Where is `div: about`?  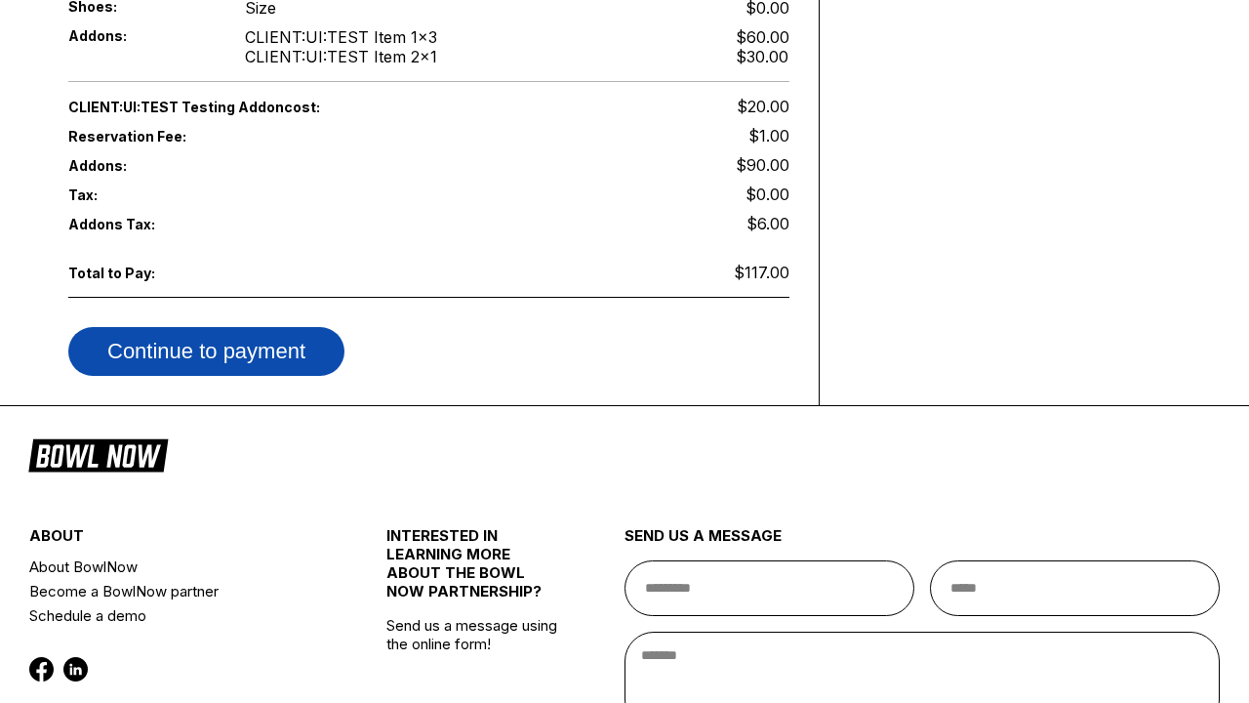 div: about is located at coordinates (178, 540).